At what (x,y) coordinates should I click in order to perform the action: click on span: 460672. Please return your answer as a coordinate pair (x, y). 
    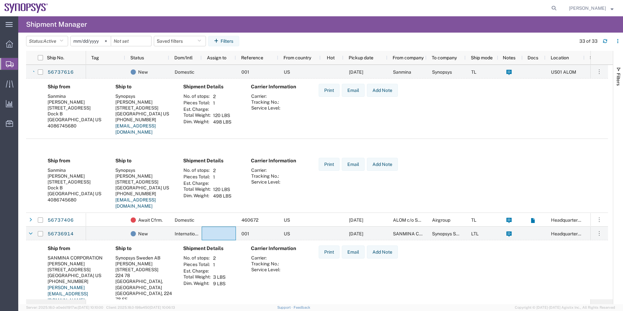
    Looking at the image, I should click on (250, 220).